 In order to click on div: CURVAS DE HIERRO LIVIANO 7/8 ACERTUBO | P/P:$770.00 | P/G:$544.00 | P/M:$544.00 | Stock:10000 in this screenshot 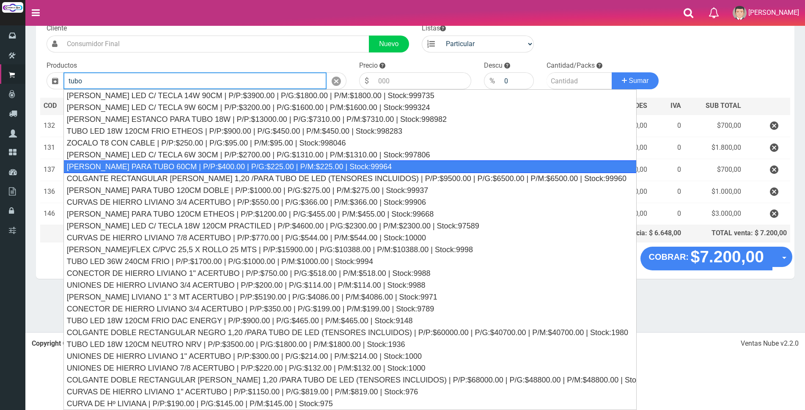, I will do `click(350, 238)`.